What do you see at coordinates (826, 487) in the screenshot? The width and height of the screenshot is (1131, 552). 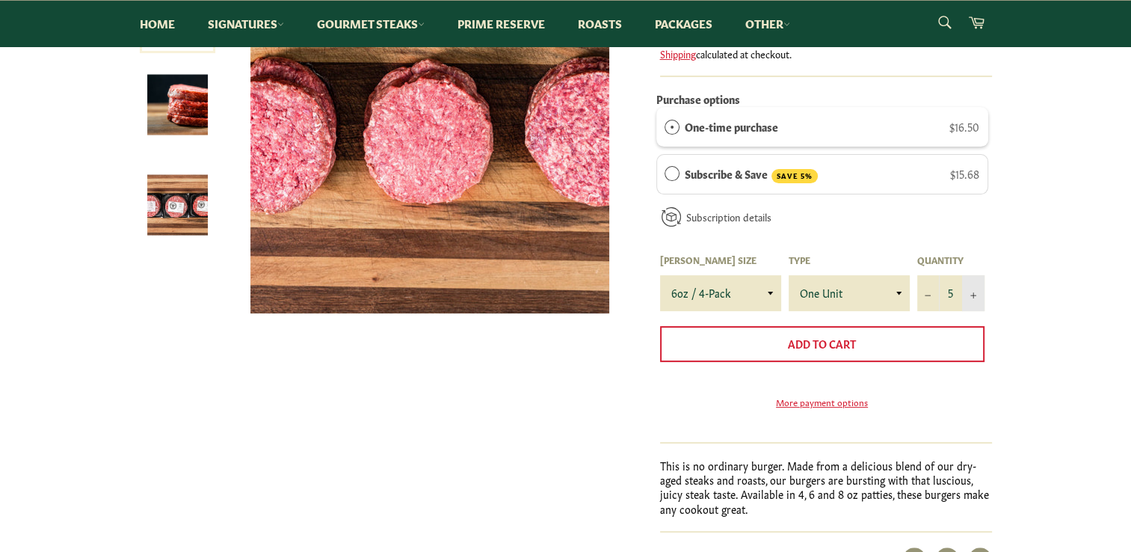 I see `p: This is no ordinary burger. Made from a delicious blend of our dry-aged steaks and roasts, our bu...` at bounding box center [826, 487].